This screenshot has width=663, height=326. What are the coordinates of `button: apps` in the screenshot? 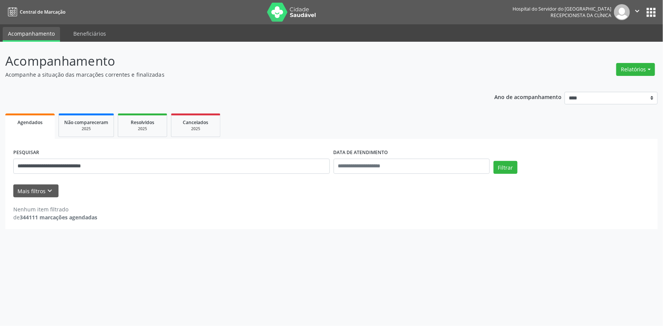 It's located at (650, 12).